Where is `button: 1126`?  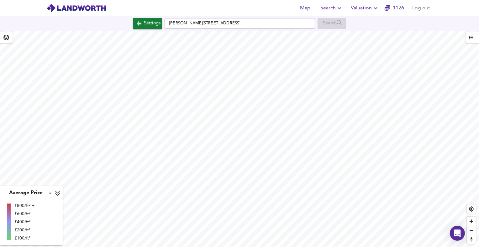 button: 1126 is located at coordinates (394, 8).